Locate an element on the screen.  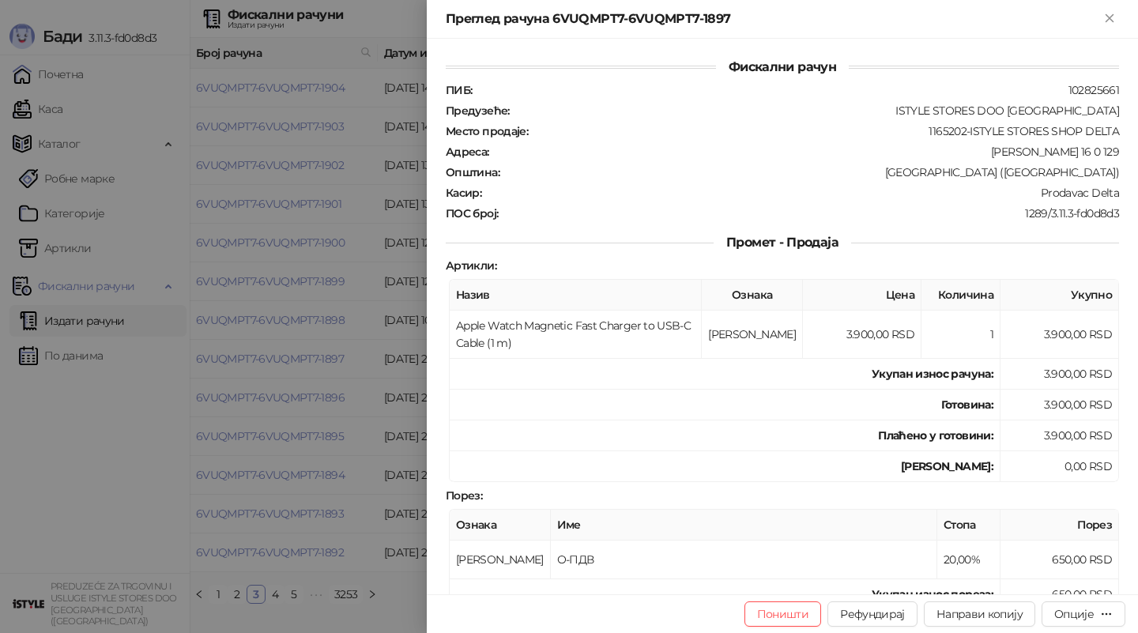
th: Назив is located at coordinates (575, 295).